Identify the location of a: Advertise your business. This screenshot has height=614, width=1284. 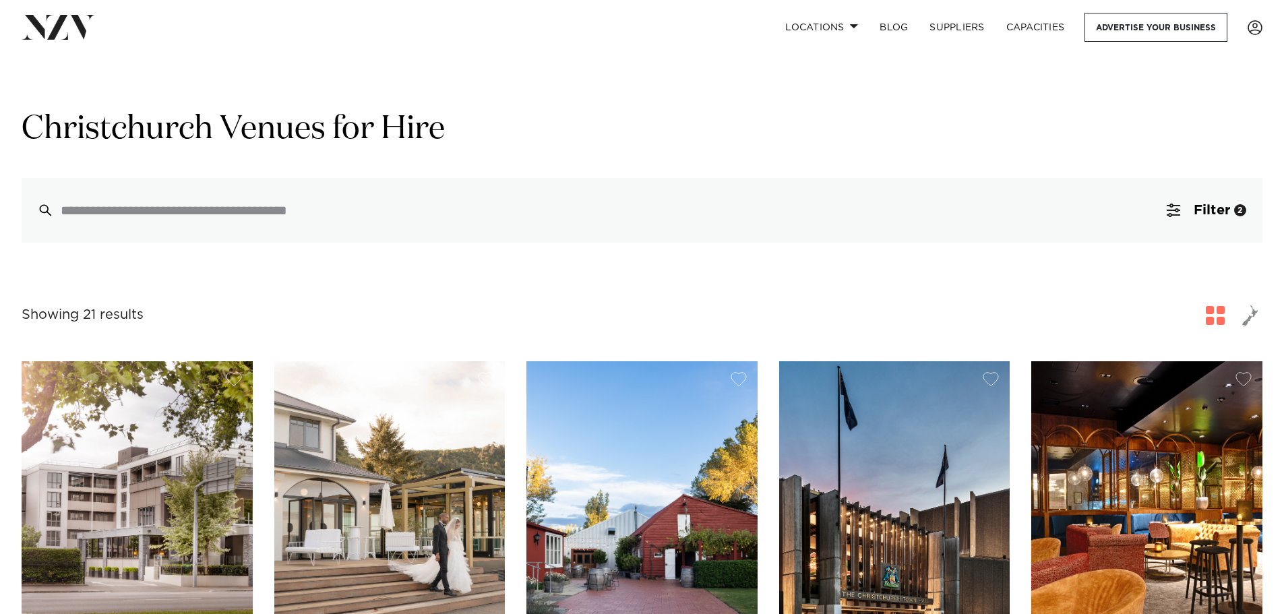
(1156, 27).